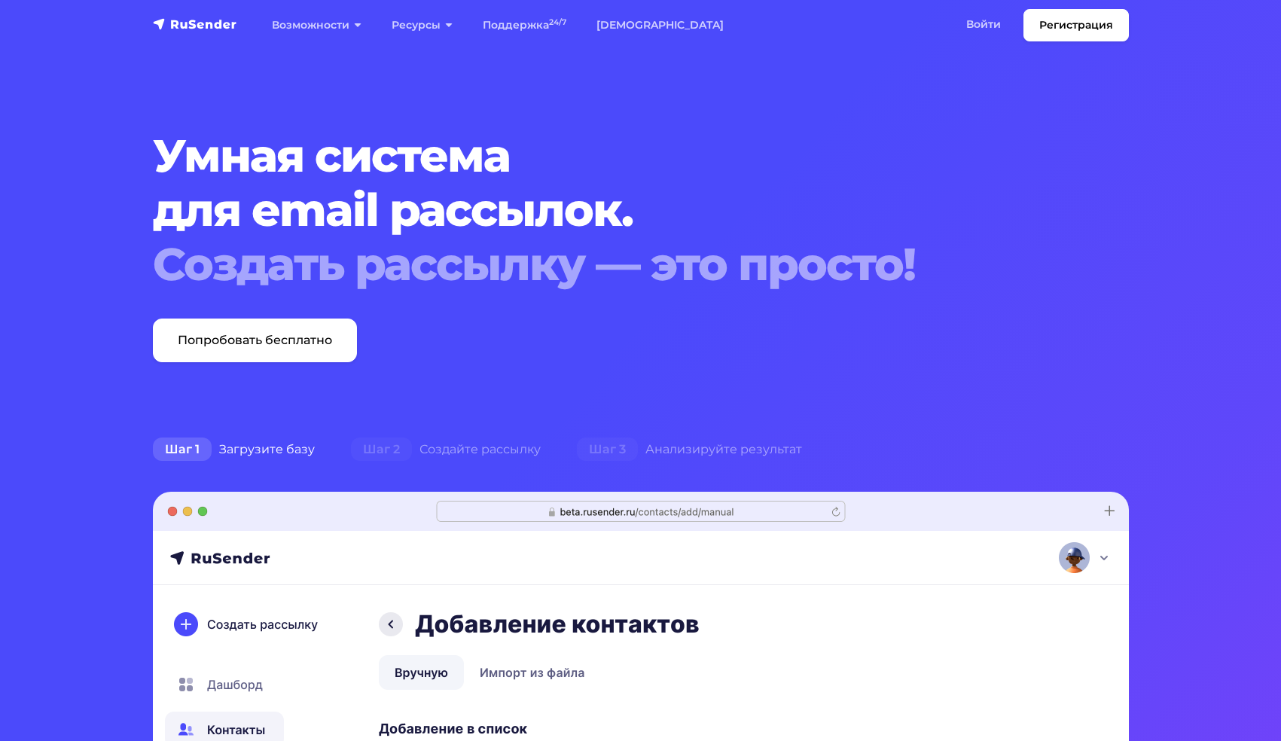  What do you see at coordinates (1076, 25) in the screenshot?
I see `a: Регистрация` at bounding box center [1076, 25].